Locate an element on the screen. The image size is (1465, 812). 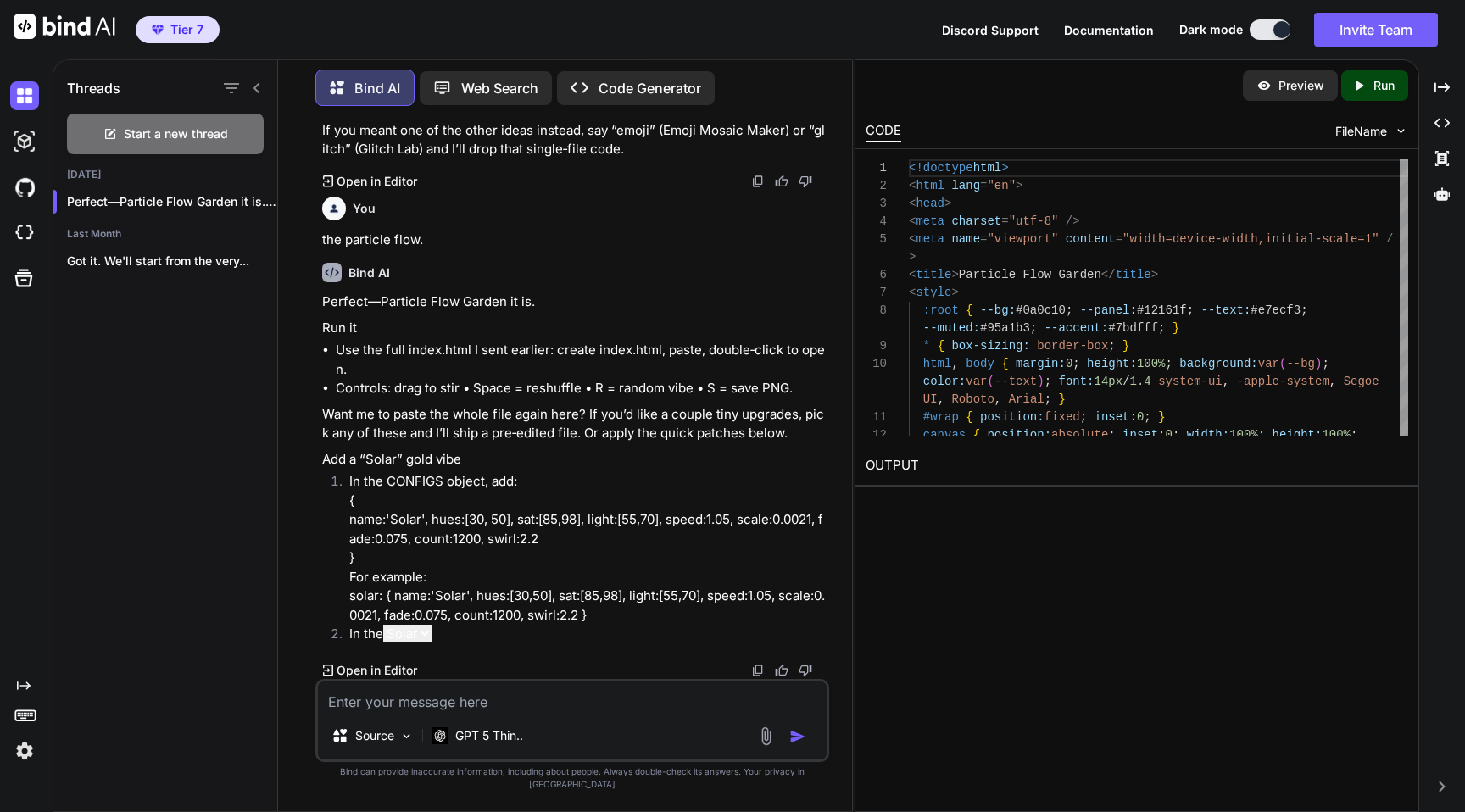
img: chevron down is located at coordinates (1401, 130).